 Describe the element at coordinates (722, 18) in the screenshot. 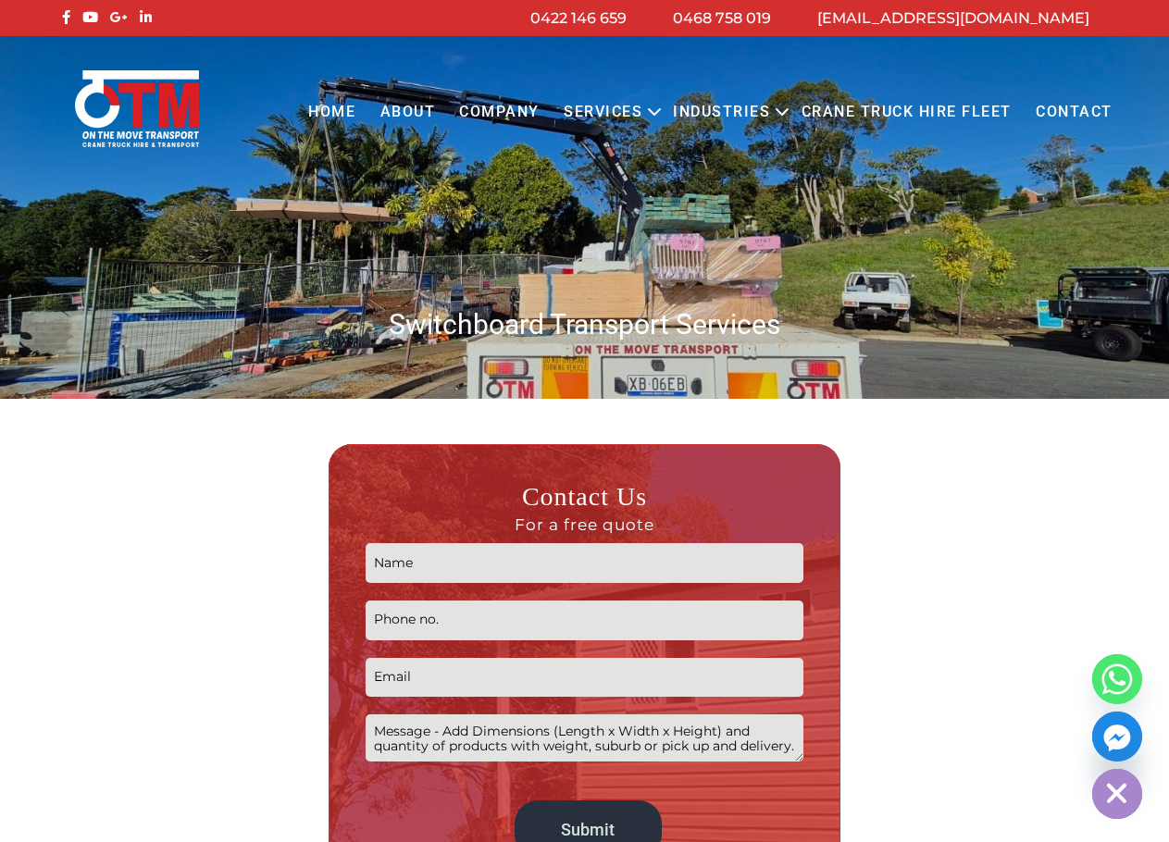

I see `a: 0468 758 019` at that location.